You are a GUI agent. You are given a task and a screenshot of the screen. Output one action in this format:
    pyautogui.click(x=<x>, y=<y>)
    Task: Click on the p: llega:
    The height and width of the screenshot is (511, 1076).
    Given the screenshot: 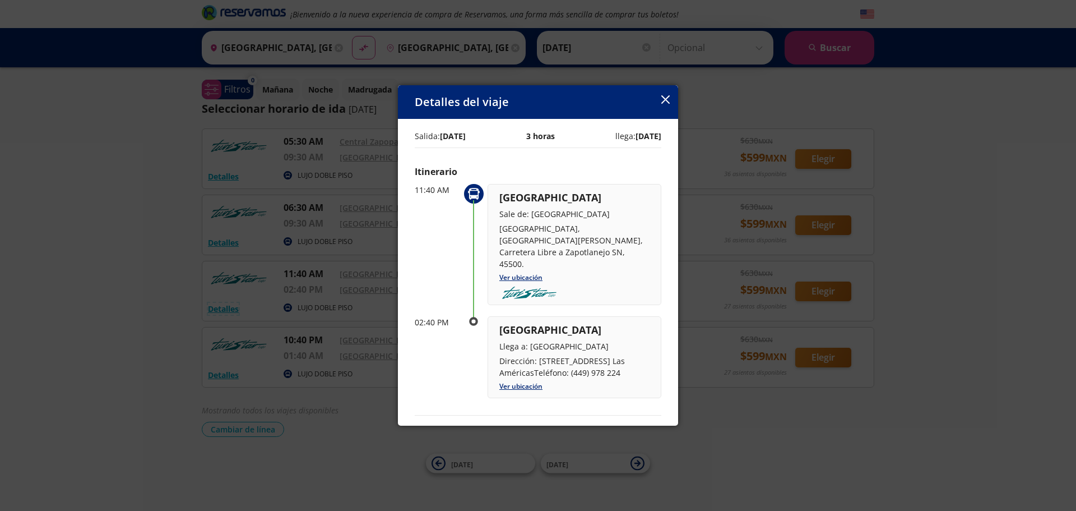 What is the action you would take?
    pyautogui.click(x=638, y=136)
    